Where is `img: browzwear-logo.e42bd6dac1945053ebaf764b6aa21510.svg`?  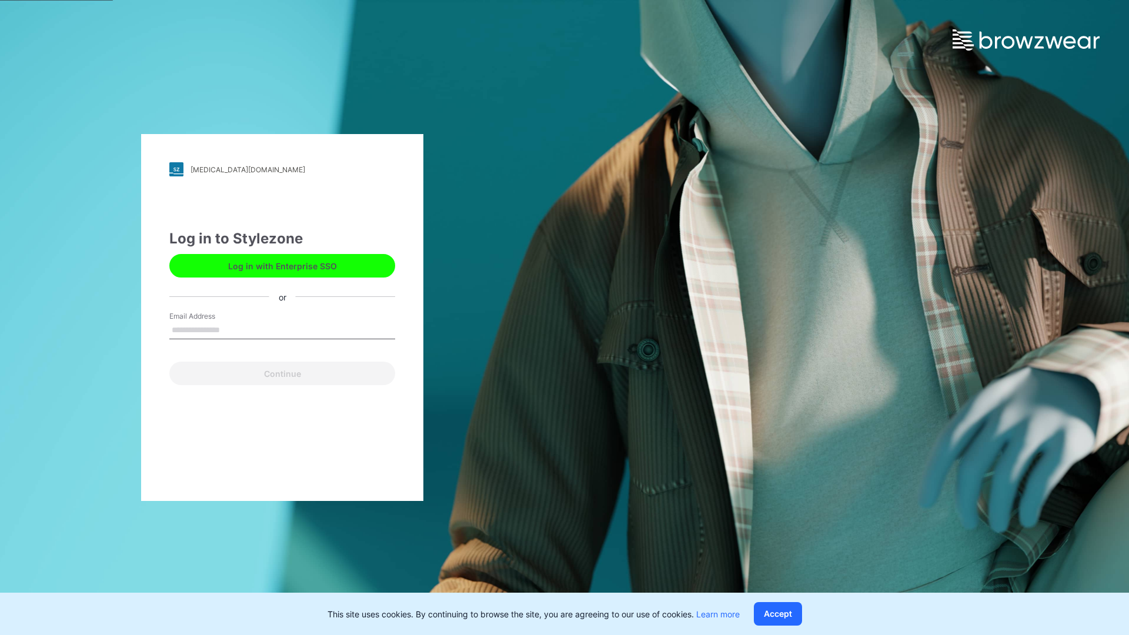
img: browzwear-logo.e42bd6dac1945053ebaf764b6aa21510.svg is located at coordinates (1026, 40).